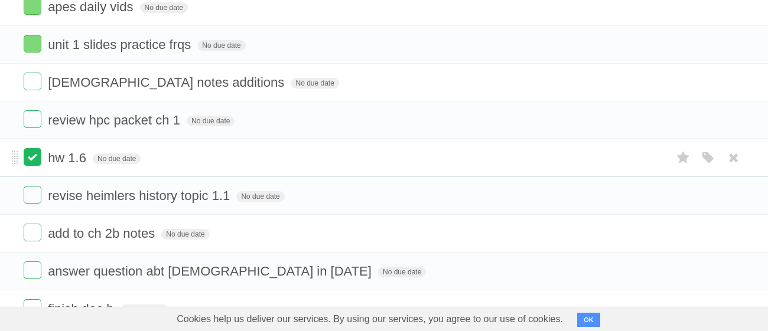  What do you see at coordinates (103, 233) in the screenshot?
I see `span: add to ch 2b notes` at bounding box center [103, 233].